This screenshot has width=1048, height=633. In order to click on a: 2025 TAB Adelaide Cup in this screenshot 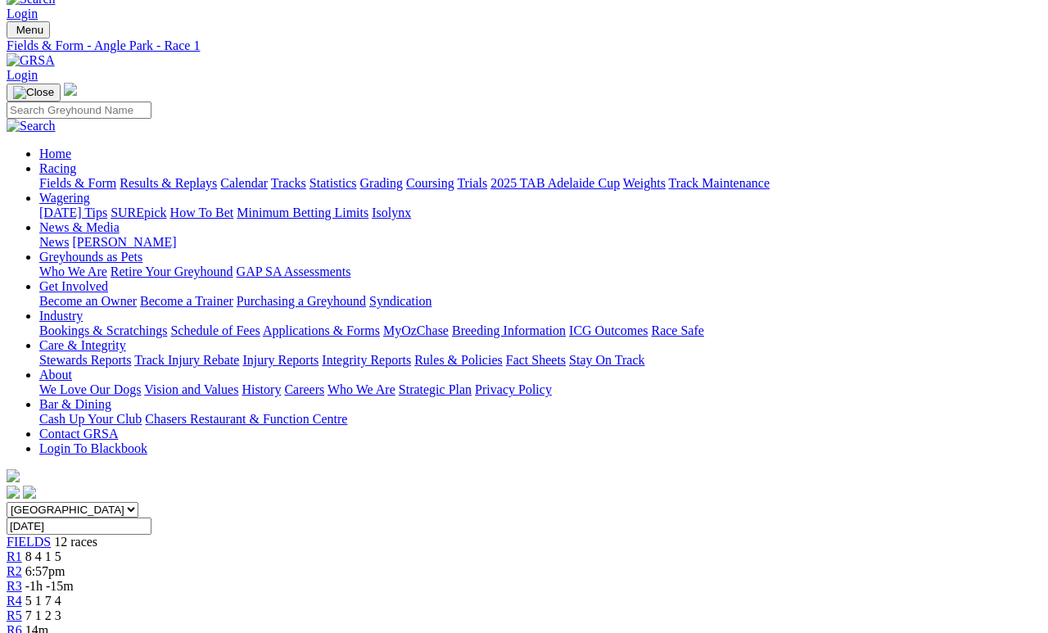, I will do `click(555, 183)`.